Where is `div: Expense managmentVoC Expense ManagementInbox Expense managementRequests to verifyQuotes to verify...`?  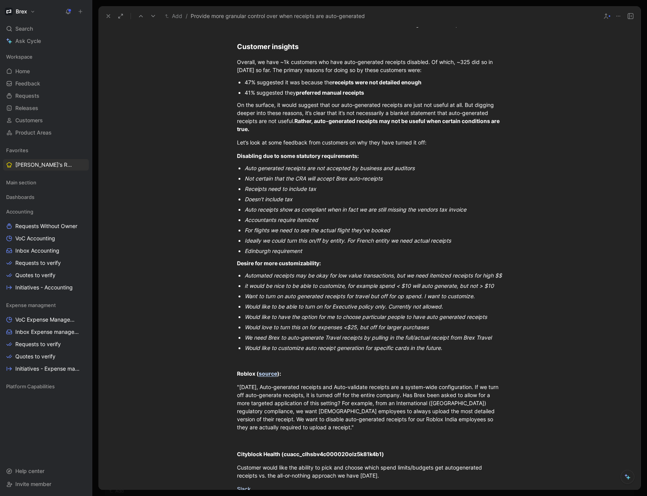 div: Expense managmentVoC Expense ManagementInbox Expense managementRequests to verifyQuotes to verify... is located at coordinates (46, 337).